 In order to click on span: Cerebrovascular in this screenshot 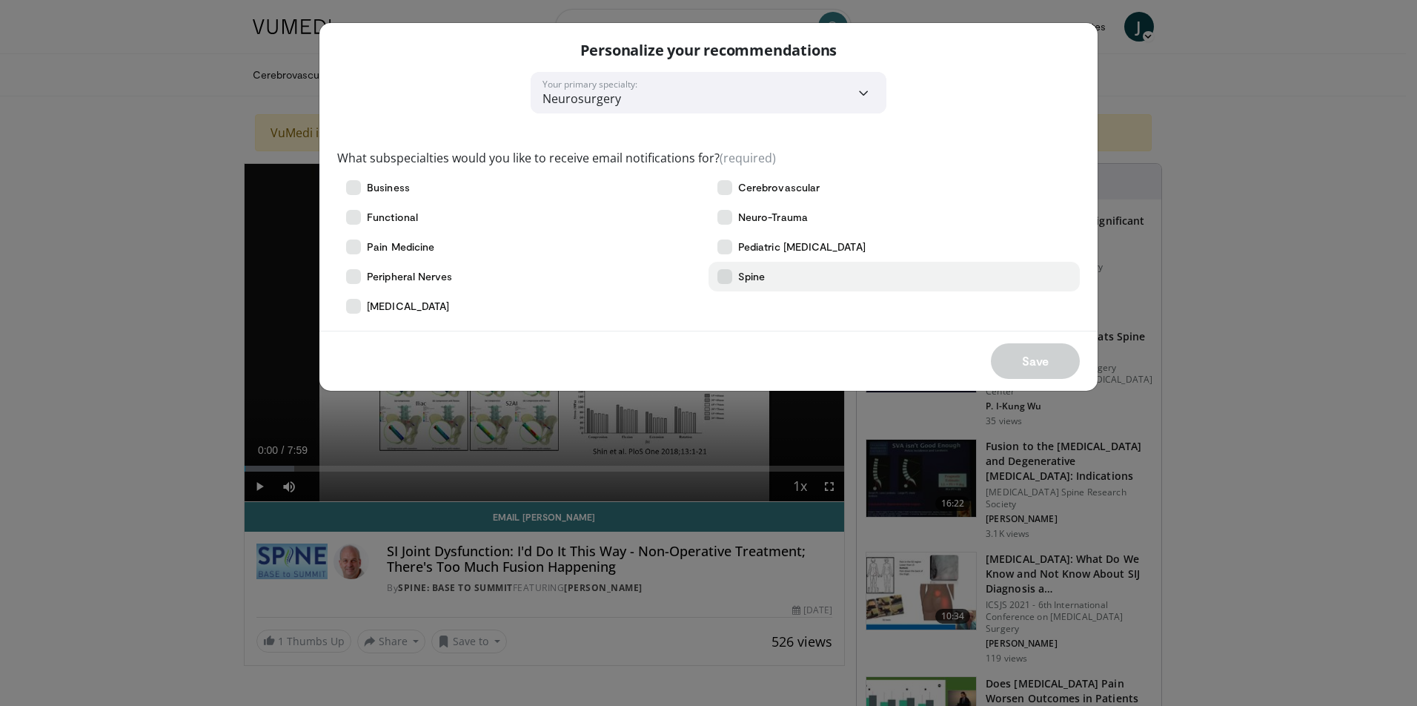, I will do `click(779, 188)`.